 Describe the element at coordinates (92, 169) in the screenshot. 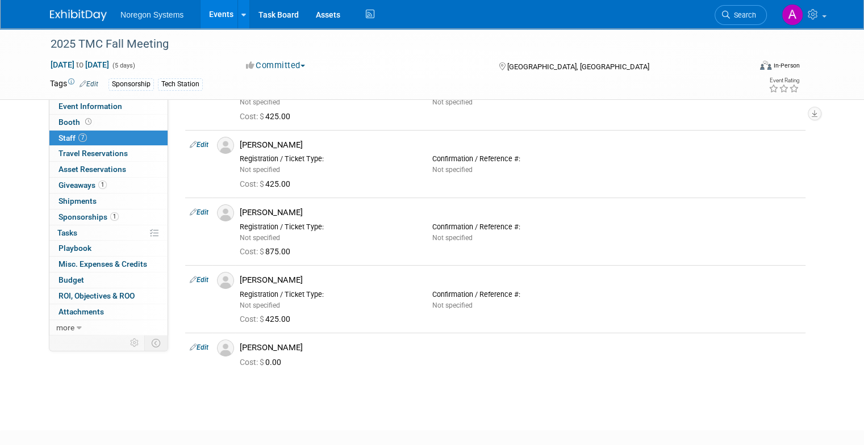

I see `span: Asset Reservations` at that location.